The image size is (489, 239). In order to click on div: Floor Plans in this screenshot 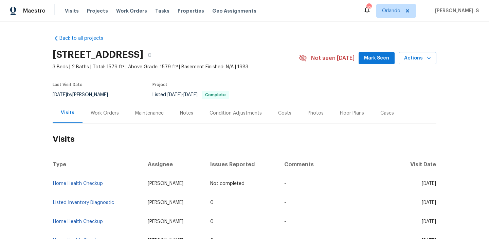, I will do `click(352, 113)`.